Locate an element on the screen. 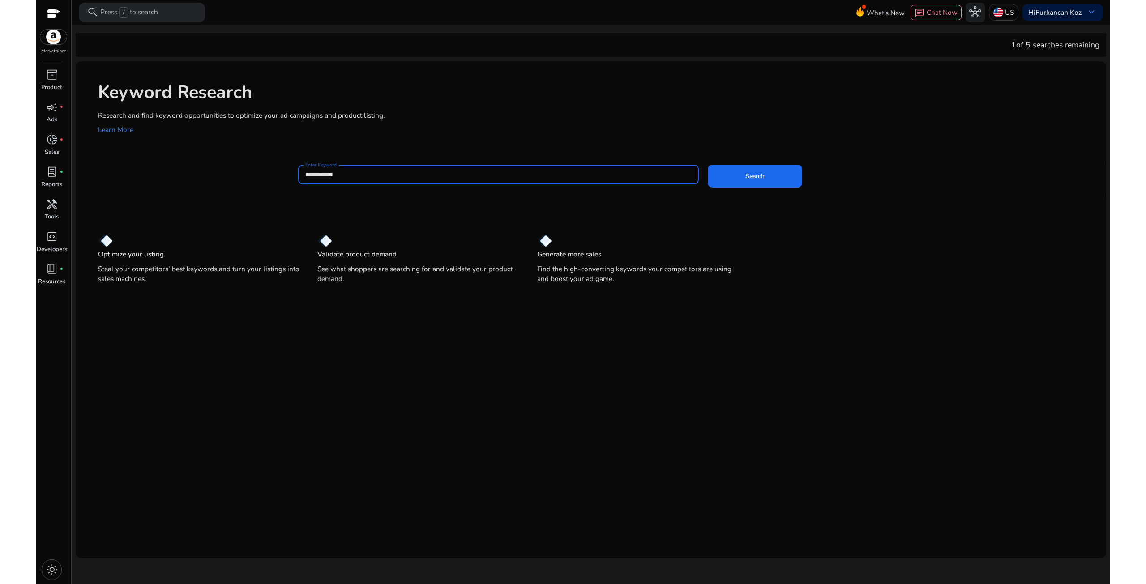 The height and width of the screenshot is (584, 1146). p: Hi is located at coordinates (1055, 12).